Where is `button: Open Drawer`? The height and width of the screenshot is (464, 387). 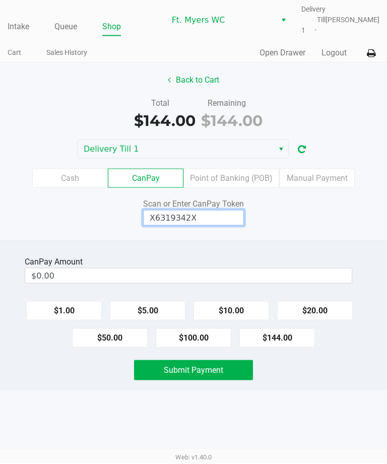 button: Open Drawer is located at coordinates (282, 54).